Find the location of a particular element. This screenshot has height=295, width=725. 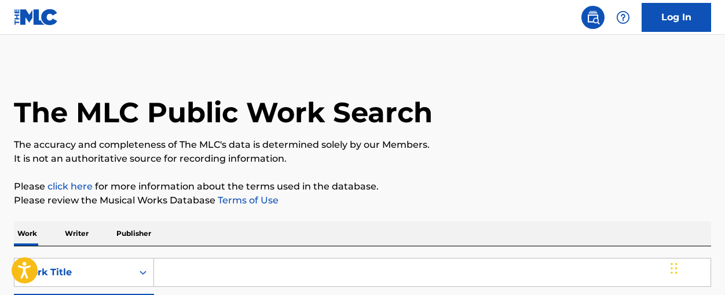

a: Log In is located at coordinates (677, 17).